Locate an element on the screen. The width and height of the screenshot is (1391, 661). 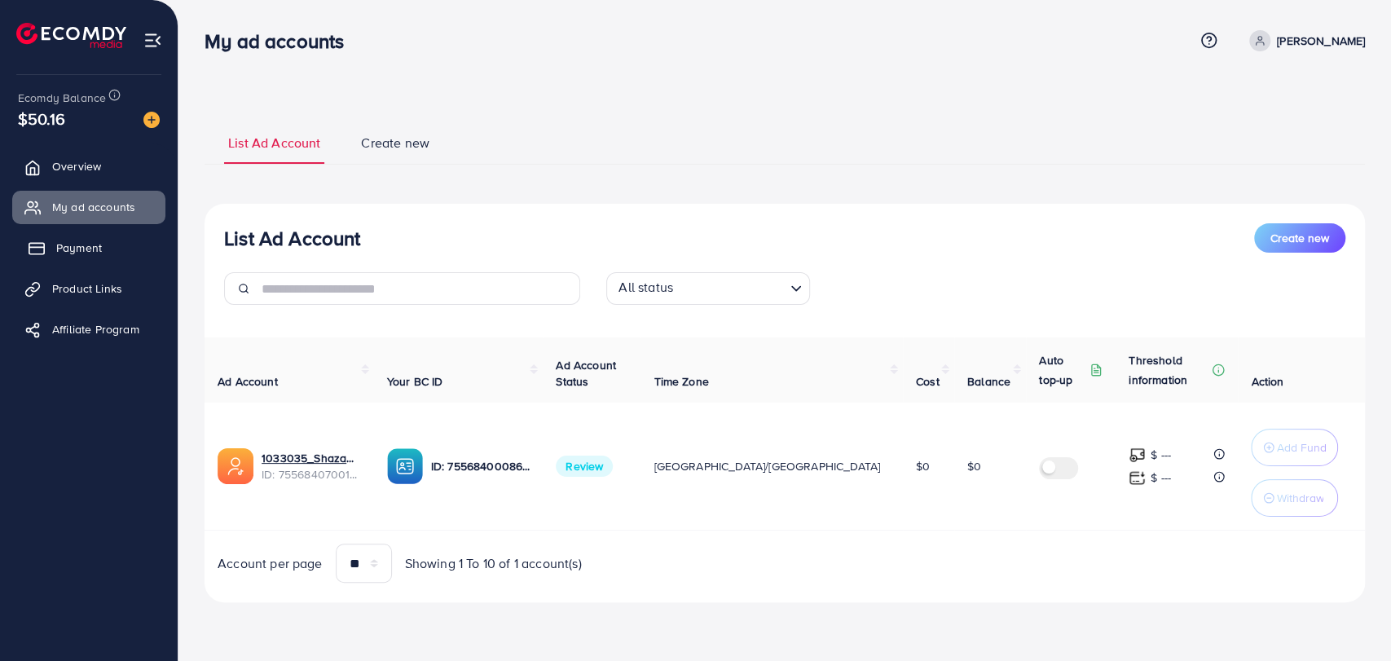
span: Ad Account is located at coordinates (248, 381).